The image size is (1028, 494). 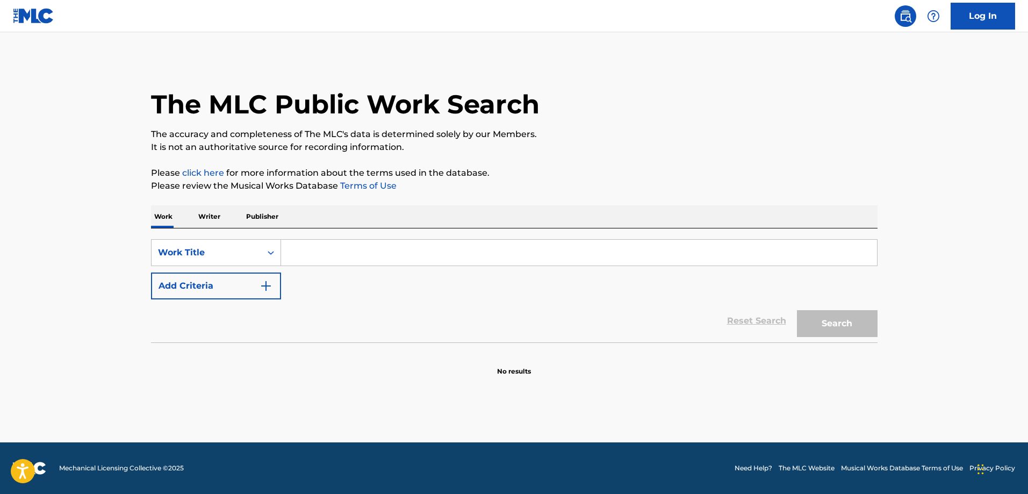 What do you see at coordinates (206, 252) in the screenshot?
I see `div: Work Title` at bounding box center [206, 252].